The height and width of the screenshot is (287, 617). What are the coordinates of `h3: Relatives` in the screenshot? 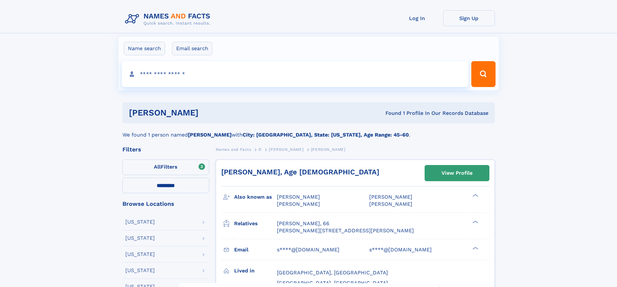 It's located at (256, 224).